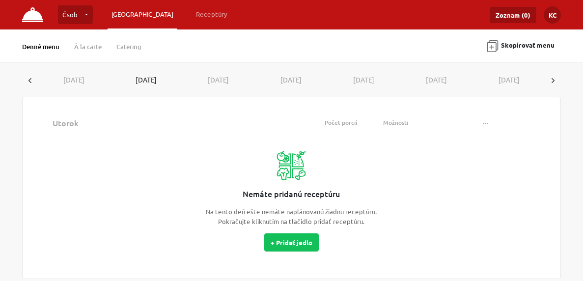 Image resolution: width=583 pixels, height=281 pixels. What do you see at coordinates (129, 47) in the screenshot?
I see `a: Catering` at bounding box center [129, 47].